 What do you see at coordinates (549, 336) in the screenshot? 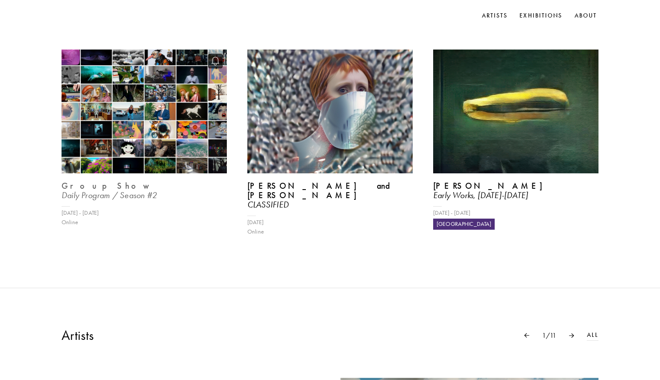
I see `p: 1 / 11` at bounding box center [549, 336].